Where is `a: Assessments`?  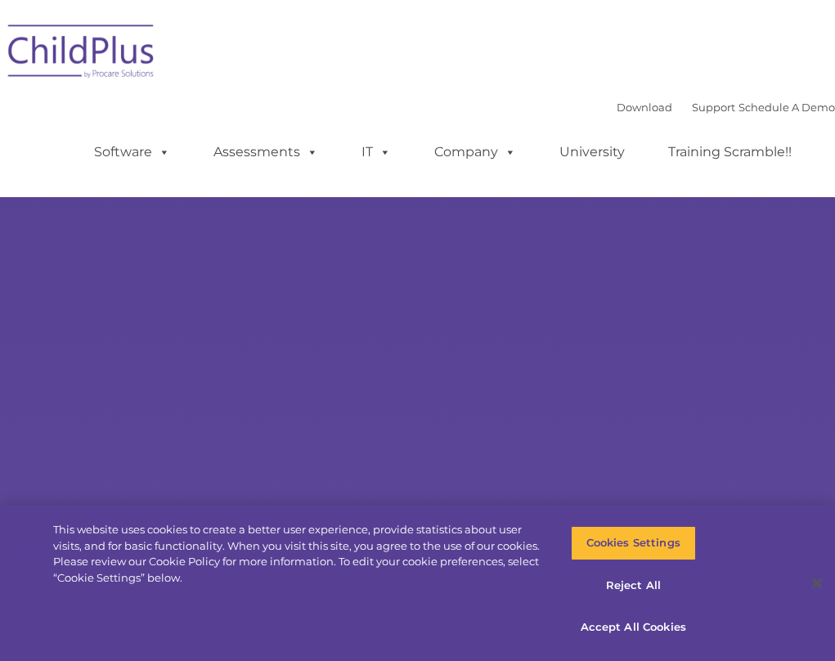
a: Assessments is located at coordinates (266, 152).